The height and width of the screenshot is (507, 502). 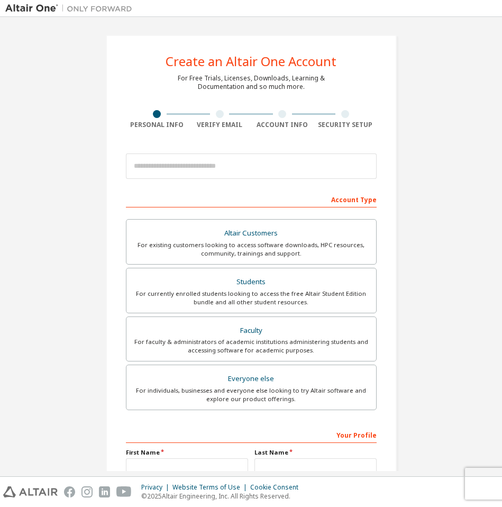 What do you see at coordinates (251, 282) in the screenshot?
I see `div: Students` at bounding box center [251, 282].